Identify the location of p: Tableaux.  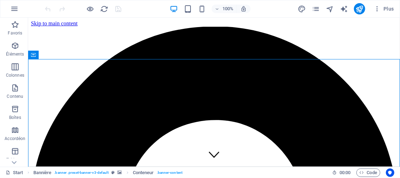
(15, 159).